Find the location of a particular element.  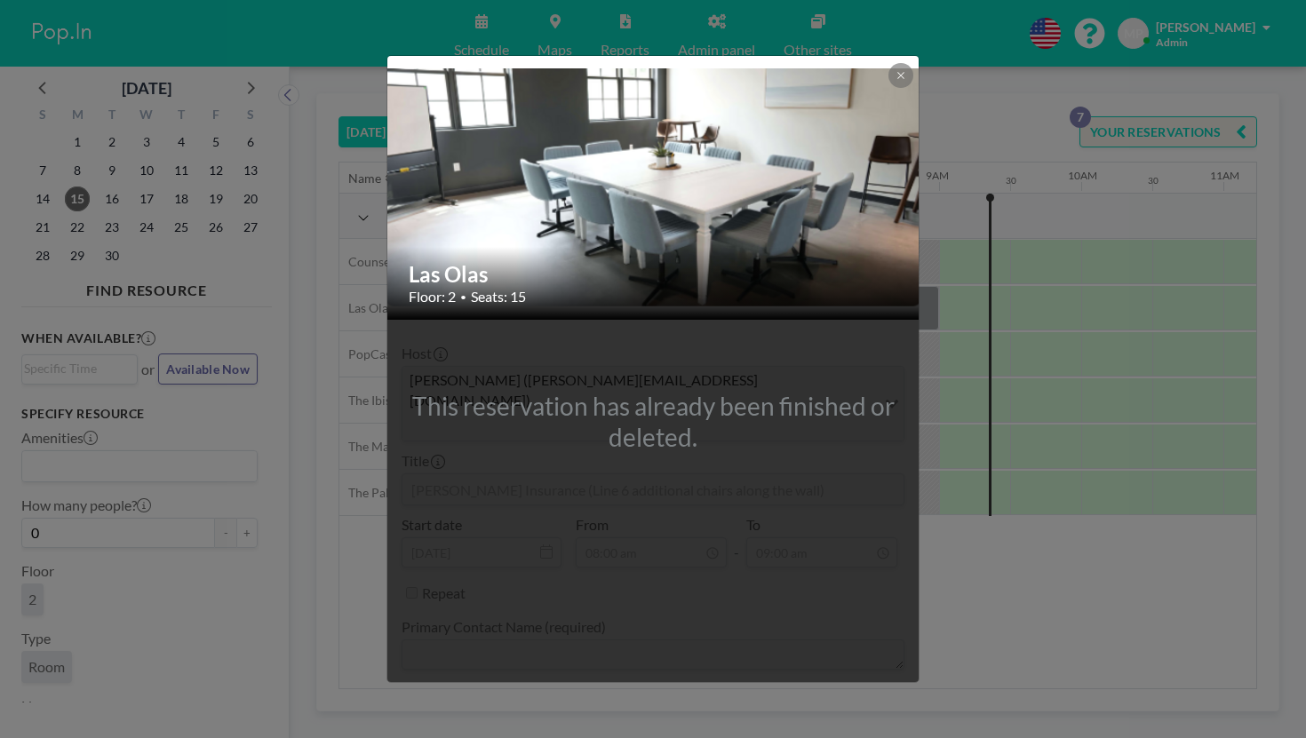

h2: Las Olas is located at coordinates (654, 275).